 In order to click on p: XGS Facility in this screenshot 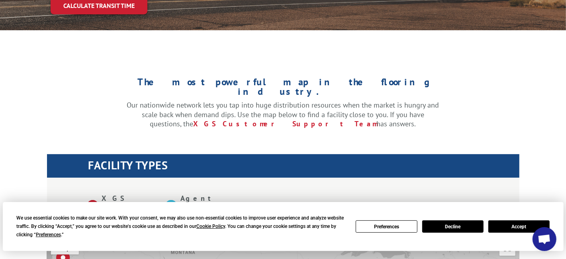, I will do `click(128, 208)`.